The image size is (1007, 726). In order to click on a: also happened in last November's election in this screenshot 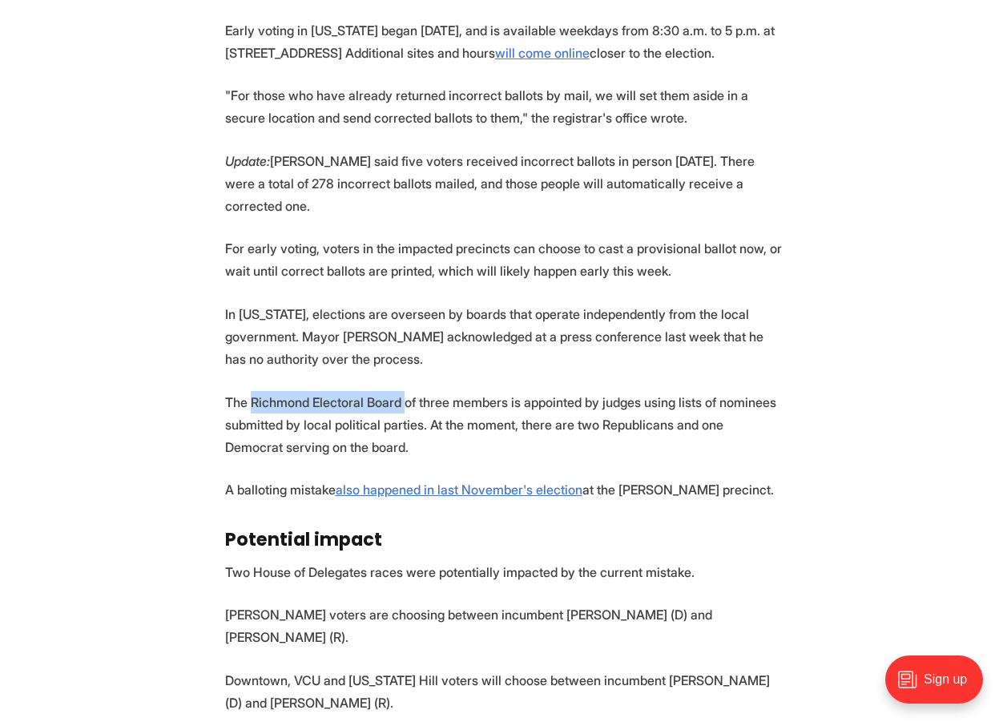, I will do `click(459, 489)`.